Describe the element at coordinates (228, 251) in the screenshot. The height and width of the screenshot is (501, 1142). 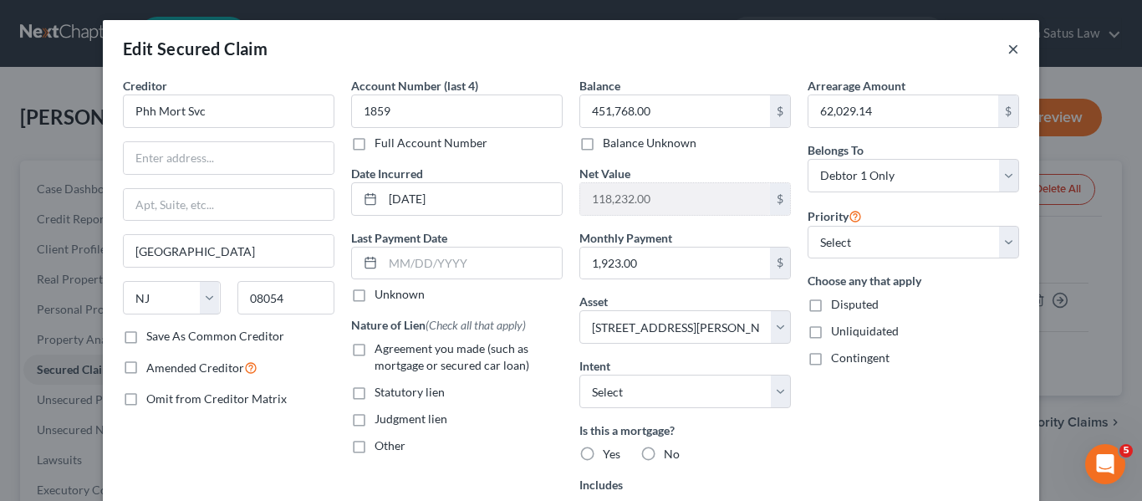
I see `input: Enter city...` at that location.